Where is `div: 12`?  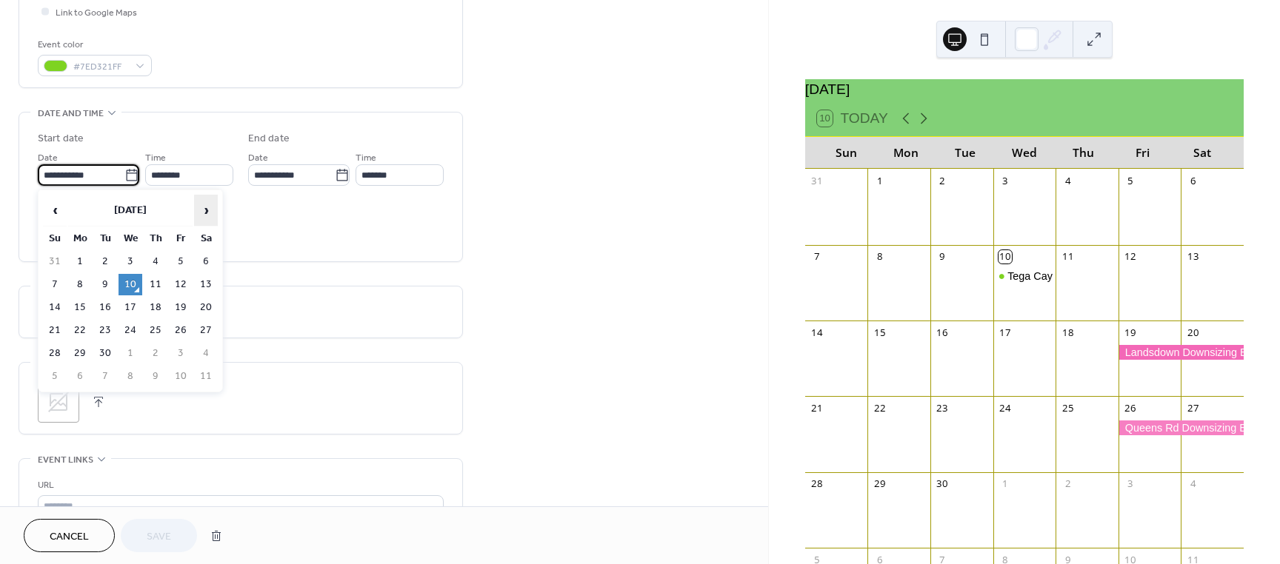
div: 12 is located at coordinates (1130, 257).